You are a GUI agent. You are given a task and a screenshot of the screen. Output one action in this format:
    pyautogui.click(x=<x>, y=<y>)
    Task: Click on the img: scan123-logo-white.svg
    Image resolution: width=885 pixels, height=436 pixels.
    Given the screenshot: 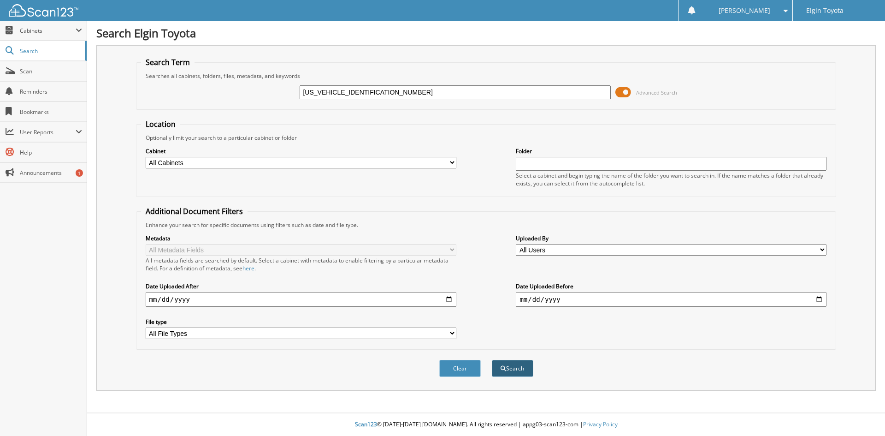 What is the action you would take?
    pyautogui.click(x=44, y=10)
    